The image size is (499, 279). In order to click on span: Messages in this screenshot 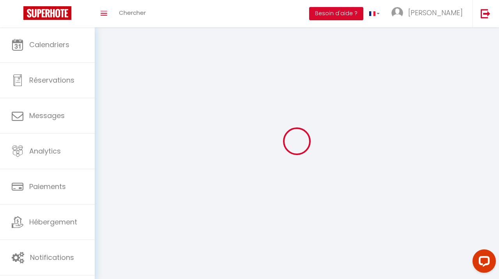, I will do `click(47, 115)`.